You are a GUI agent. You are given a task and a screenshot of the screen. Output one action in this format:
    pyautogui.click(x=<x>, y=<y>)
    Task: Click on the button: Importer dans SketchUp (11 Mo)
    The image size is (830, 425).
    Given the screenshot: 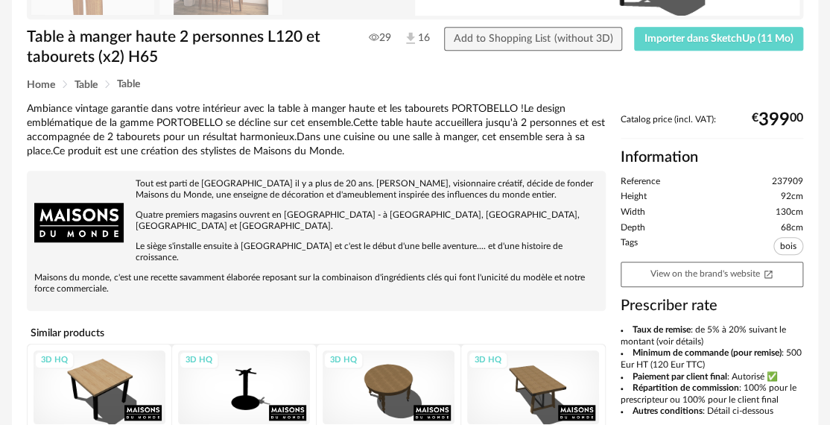 What is the action you would take?
    pyautogui.click(x=718, y=39)
    